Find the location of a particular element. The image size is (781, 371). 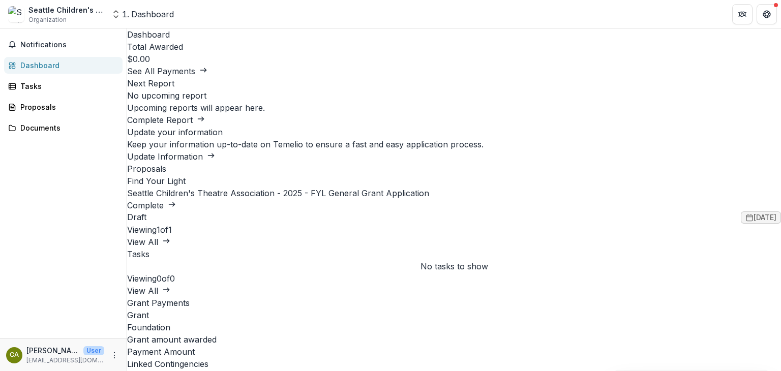

a: Dashboard is located at coordinates (63, 65).